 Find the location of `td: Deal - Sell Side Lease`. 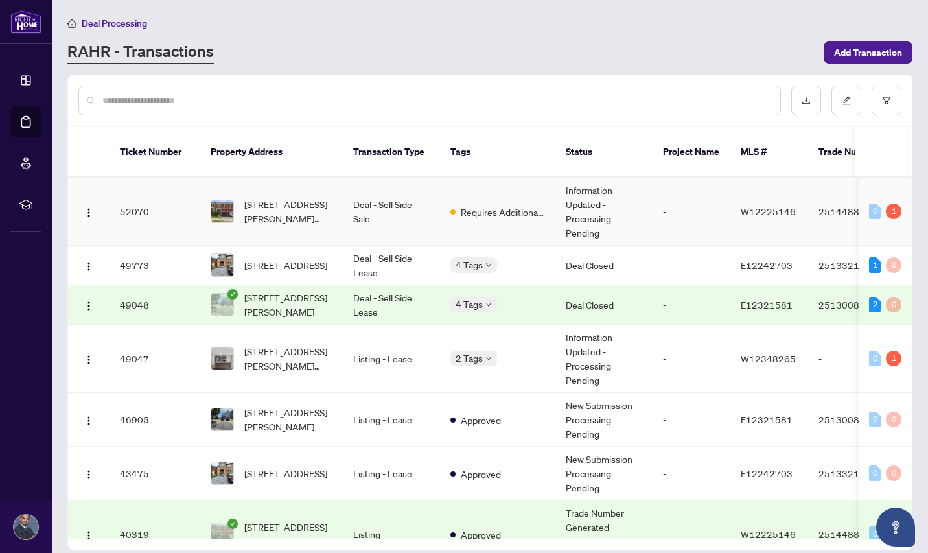

td: Deal - Sell Side Lease is located at coordinates (391, 265).